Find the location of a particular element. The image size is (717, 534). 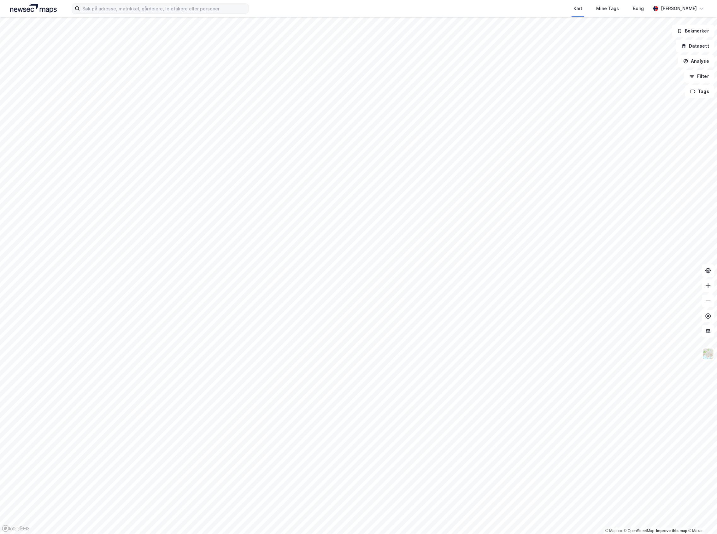

div: Kontrollprogram for chat is located at coordinates (701, 519).